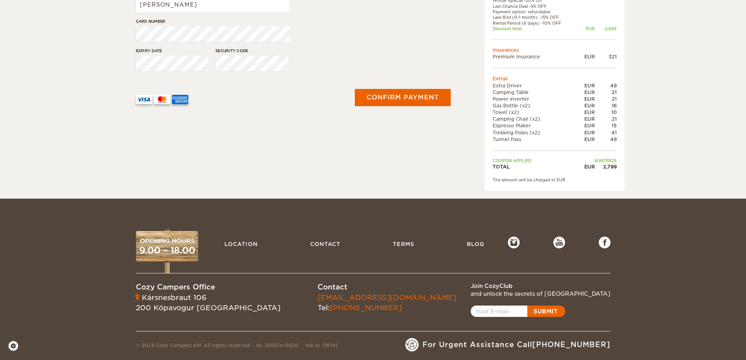 Image resolution: width=746 pixels, height=360 pixels. I want to click on td: Payment option: refundable, so click(534, 12).